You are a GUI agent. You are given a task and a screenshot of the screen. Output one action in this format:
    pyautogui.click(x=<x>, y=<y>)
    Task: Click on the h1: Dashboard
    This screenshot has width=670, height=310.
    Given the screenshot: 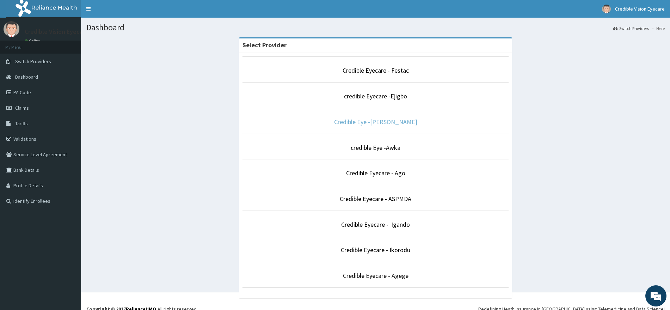 What is the action you would take?
    pyautogui.click(x=375, y=27)
    